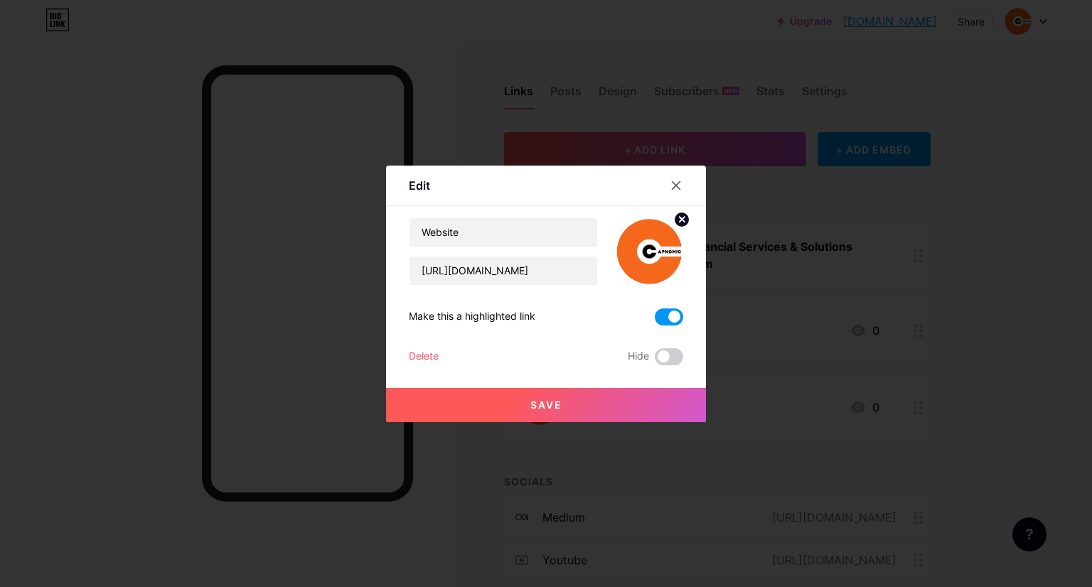 The image size is (1092, 587). What do you see at coordinates (472, 317) in the screenshot?
I see `div: Make this a highlighted link` at bounding box center [472, 317].